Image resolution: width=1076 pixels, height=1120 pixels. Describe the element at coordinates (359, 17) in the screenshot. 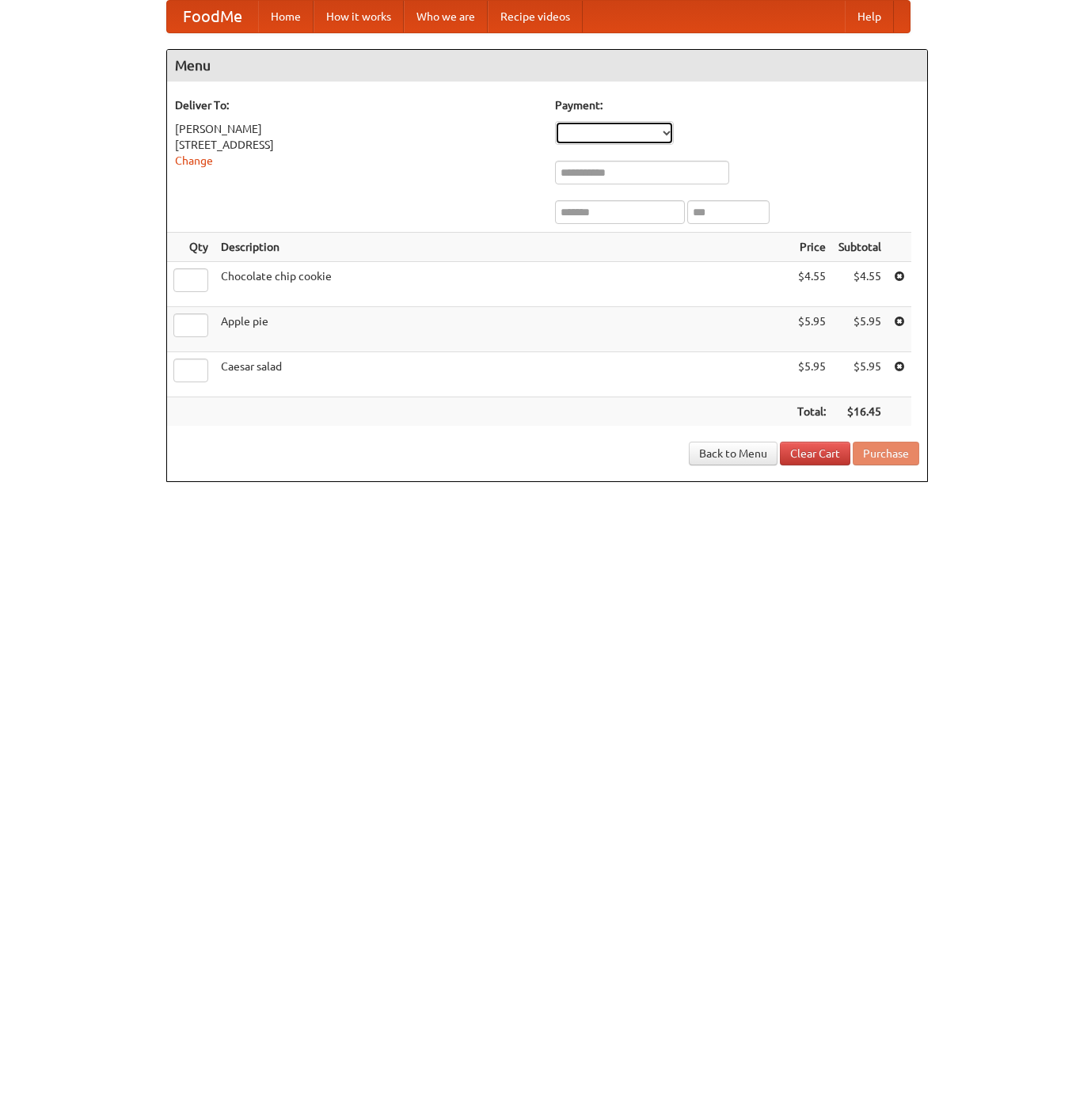

I see `a: How it works` at that location.